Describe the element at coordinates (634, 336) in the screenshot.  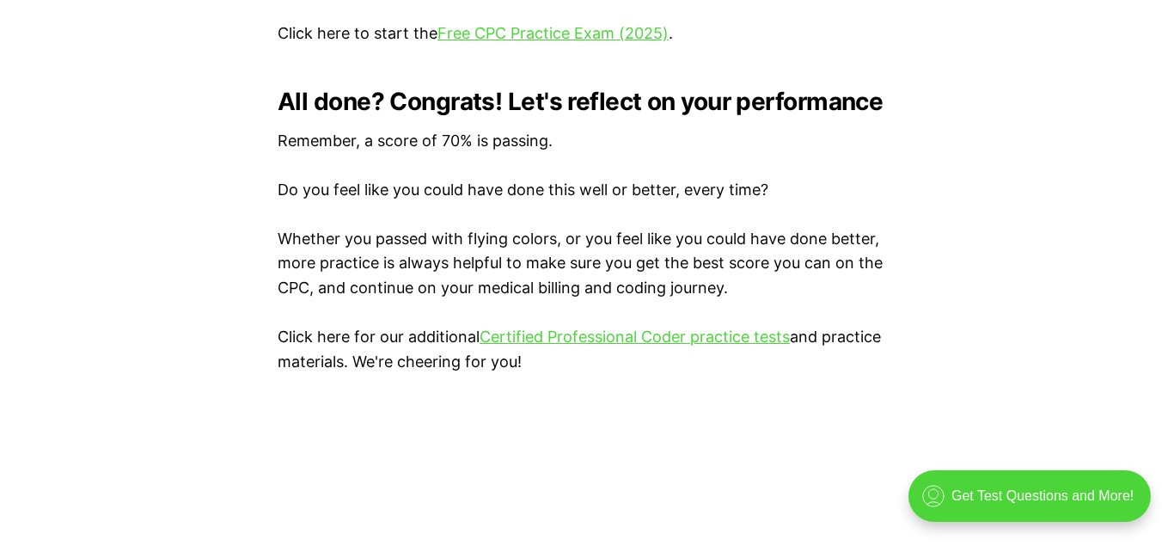
I see `a: Certified Professional Coder practice tests` at that location.